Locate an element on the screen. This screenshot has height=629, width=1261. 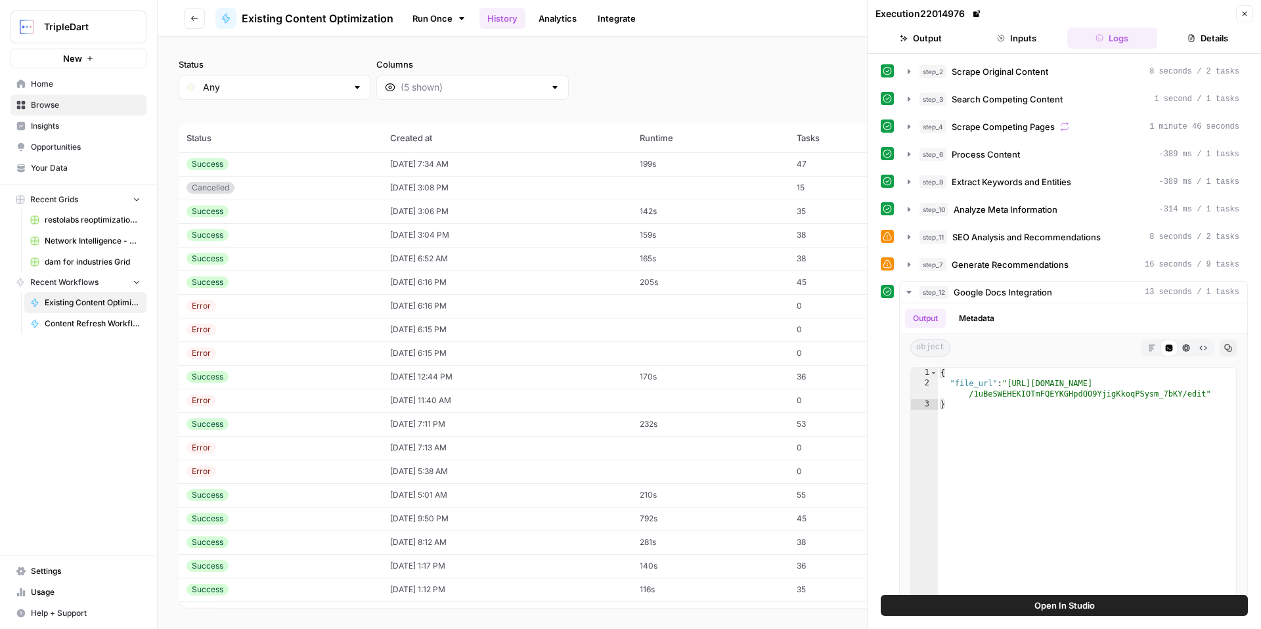
span: Google Docs Integration is located at coordinates (1003, 292).